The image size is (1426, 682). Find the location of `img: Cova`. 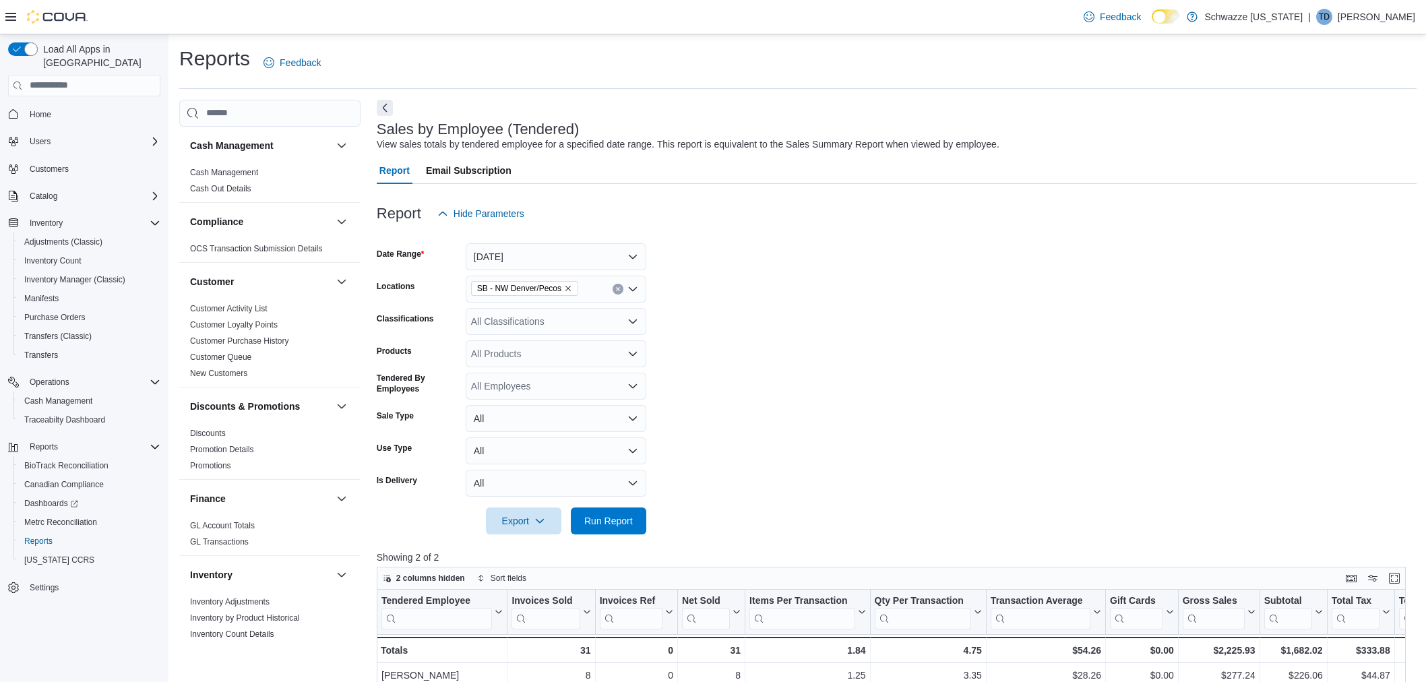

img: Cova is located at coordinates (57, 17).